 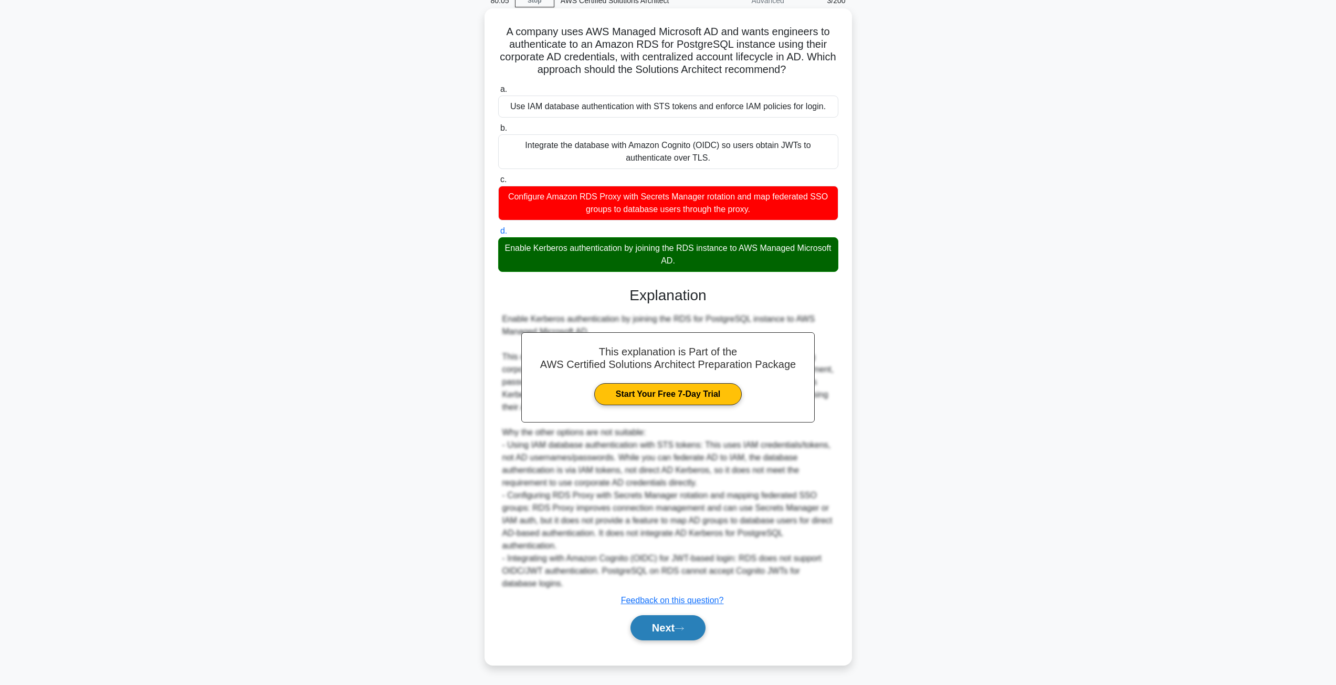 What do you see at coordinates (668, 451) in the screenshot?
I see `div: Enable Kerberos authentication by joining the RDS for PostgreSQL instance to AWS Managed Microsof...` at bounding box center [668, 451].